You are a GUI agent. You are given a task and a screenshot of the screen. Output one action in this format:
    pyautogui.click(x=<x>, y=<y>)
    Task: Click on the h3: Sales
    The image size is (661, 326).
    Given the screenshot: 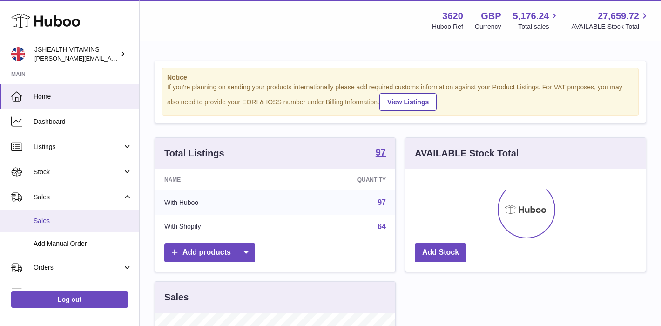 What is the action you would take?
    pyautogui.click(x=176, y=297)
    